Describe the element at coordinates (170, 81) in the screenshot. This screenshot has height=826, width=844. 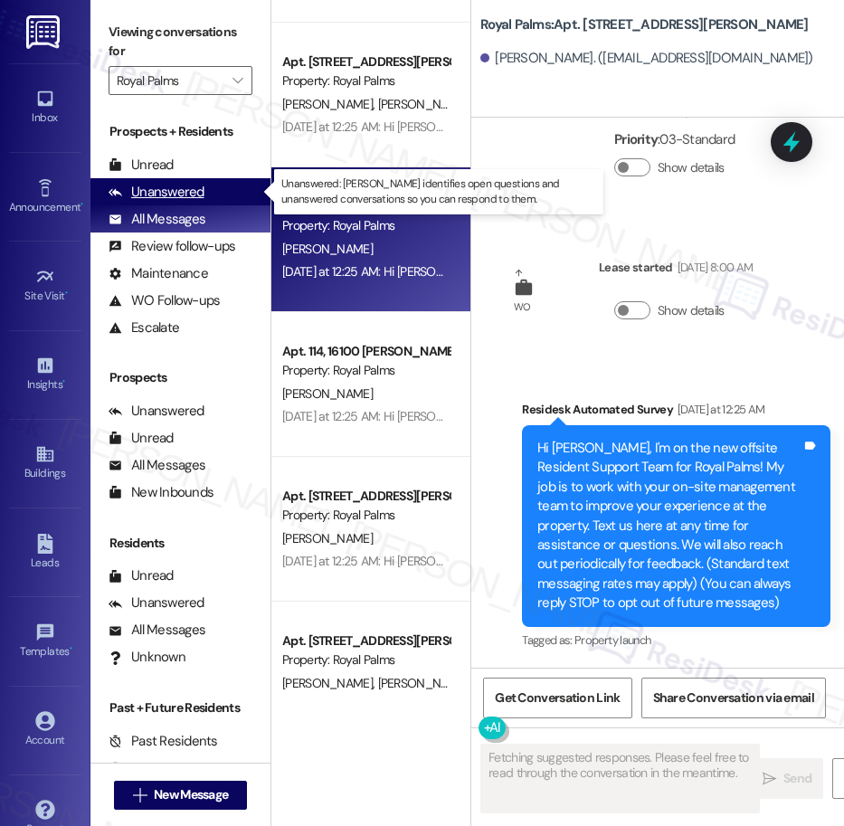
I see `input: All communities` at that location.